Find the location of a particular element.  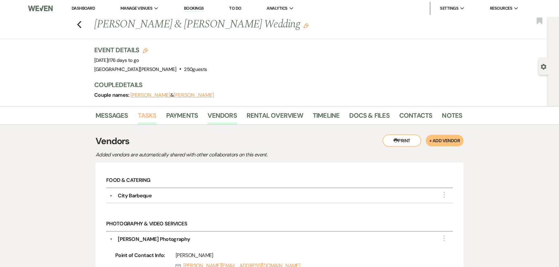

button: + Add Vendor is located at coordinates (445, 141).